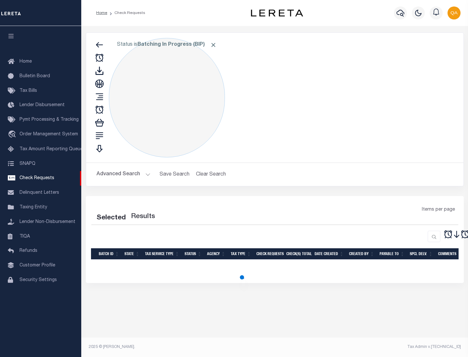 This screenshot has width=468, height=357. Describe the element at coordinates (269, 254) in the screenshot. I see `th: Check Requests` at that location.